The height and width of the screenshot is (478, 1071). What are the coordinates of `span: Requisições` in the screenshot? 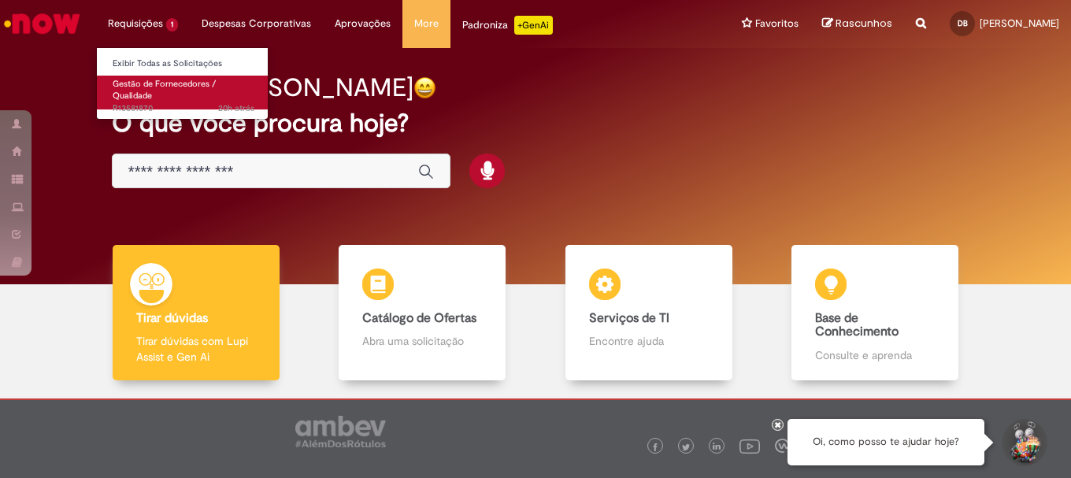 It's located at (135, 24).